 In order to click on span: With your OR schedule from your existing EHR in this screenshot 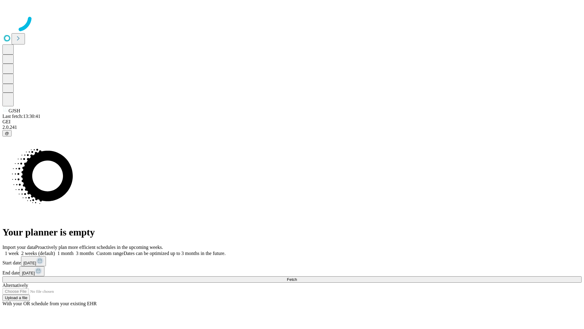, I will do `click(50, 303)`.